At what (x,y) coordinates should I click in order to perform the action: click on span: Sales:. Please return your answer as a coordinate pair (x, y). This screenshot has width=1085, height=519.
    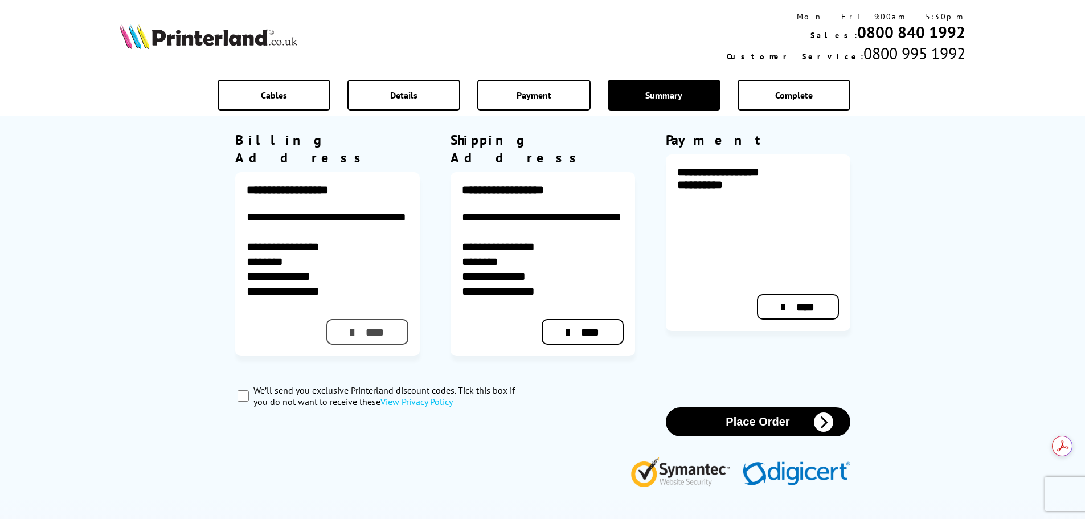
    Looking at the image, I should click on (833, 35).